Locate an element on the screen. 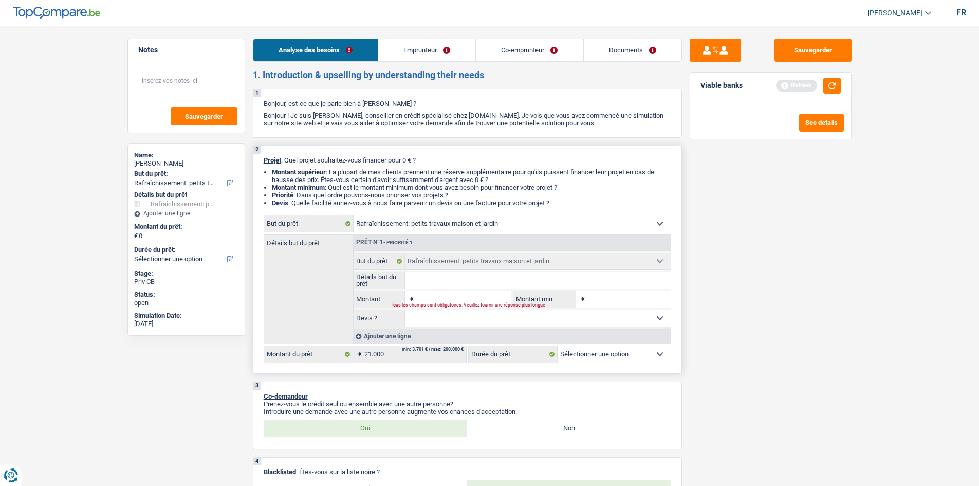 The height and width of the screenshot is (486, 979). div: min: 3.701 € / max: 200.000 € is located at coordinates (433, 349).